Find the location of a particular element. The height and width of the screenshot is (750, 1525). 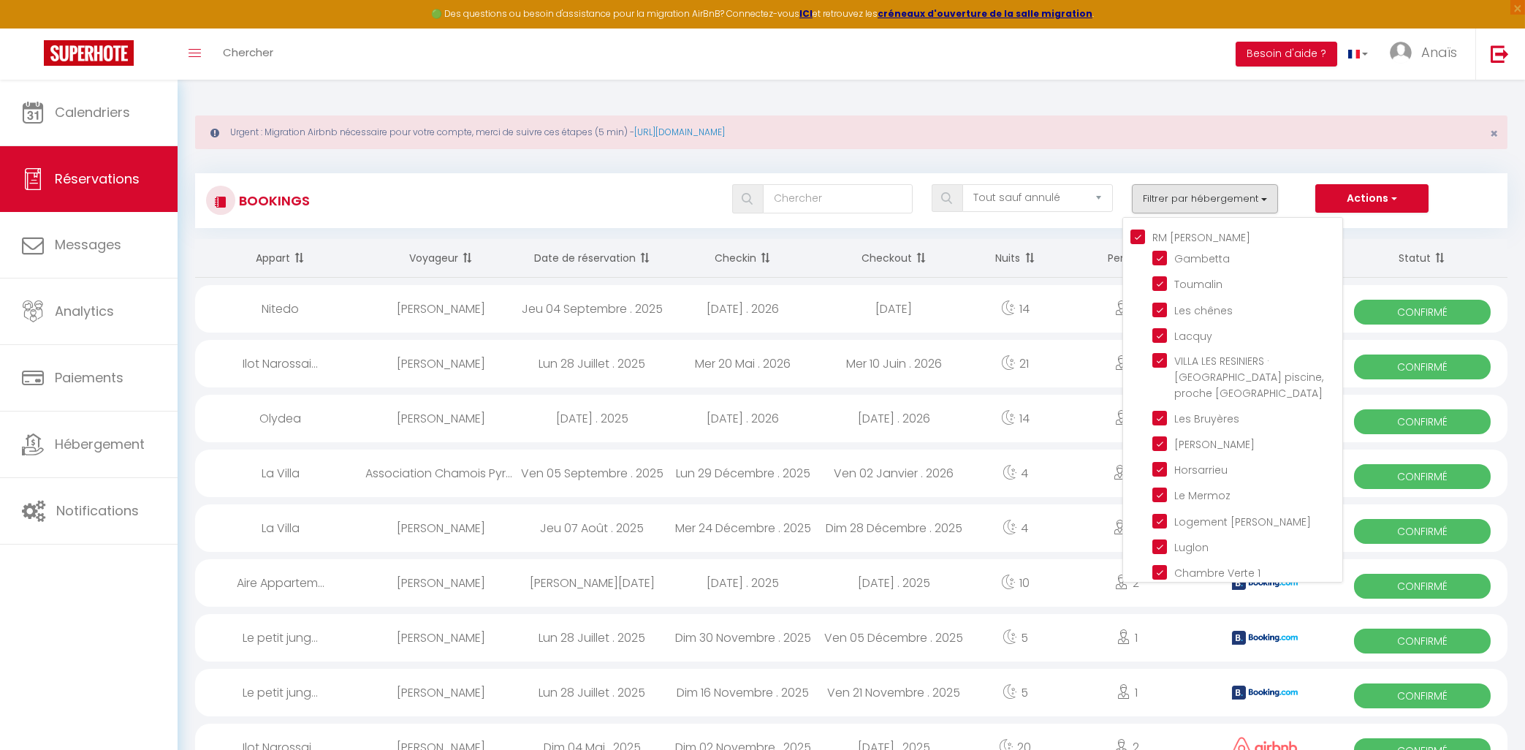

a: ... Anaïs is located at coordinates (1427, 54).